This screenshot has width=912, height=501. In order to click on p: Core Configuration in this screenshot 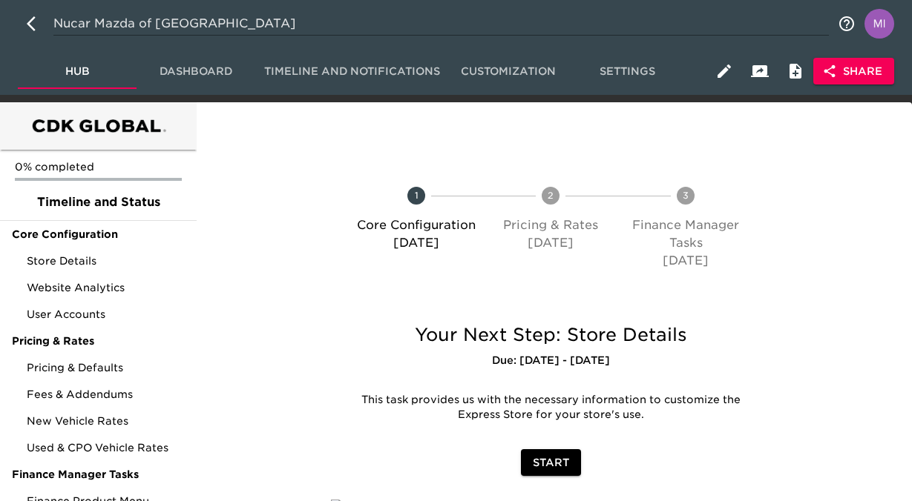, I will do `click(416, 226)`.